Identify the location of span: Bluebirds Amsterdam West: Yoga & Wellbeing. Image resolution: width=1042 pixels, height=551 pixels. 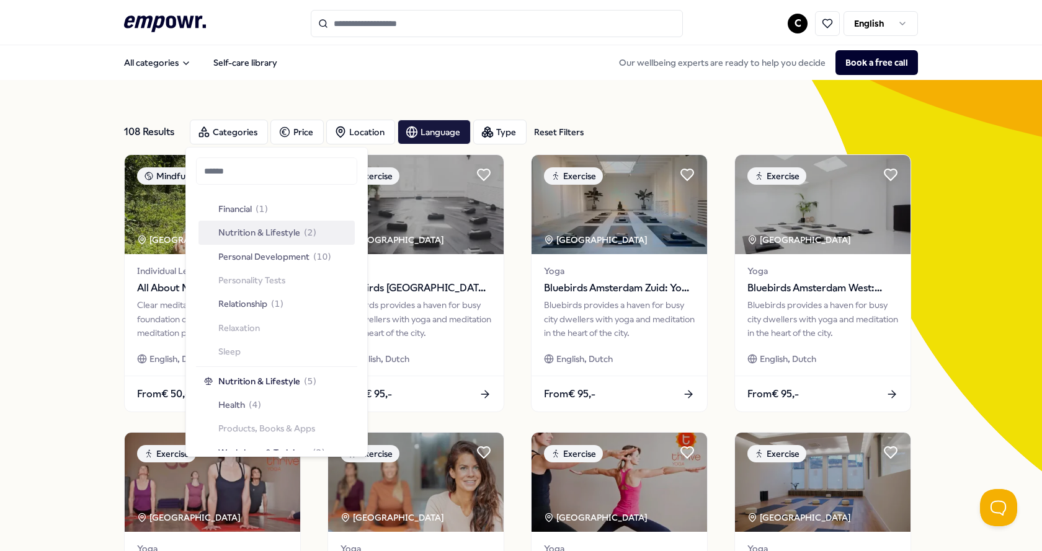
(822, 288).